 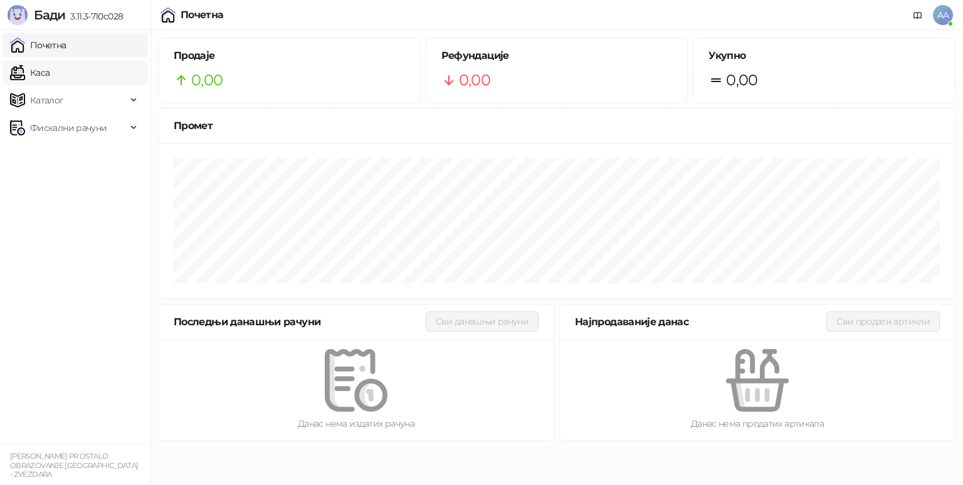 I want to click on a: Каса, so click(x=29, y=73).